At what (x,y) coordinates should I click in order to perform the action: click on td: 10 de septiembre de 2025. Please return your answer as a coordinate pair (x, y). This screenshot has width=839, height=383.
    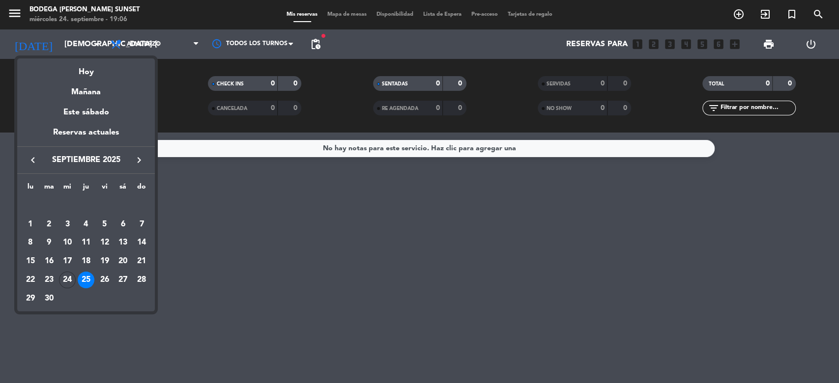
    Looking at the image, I should click on (67, 243).